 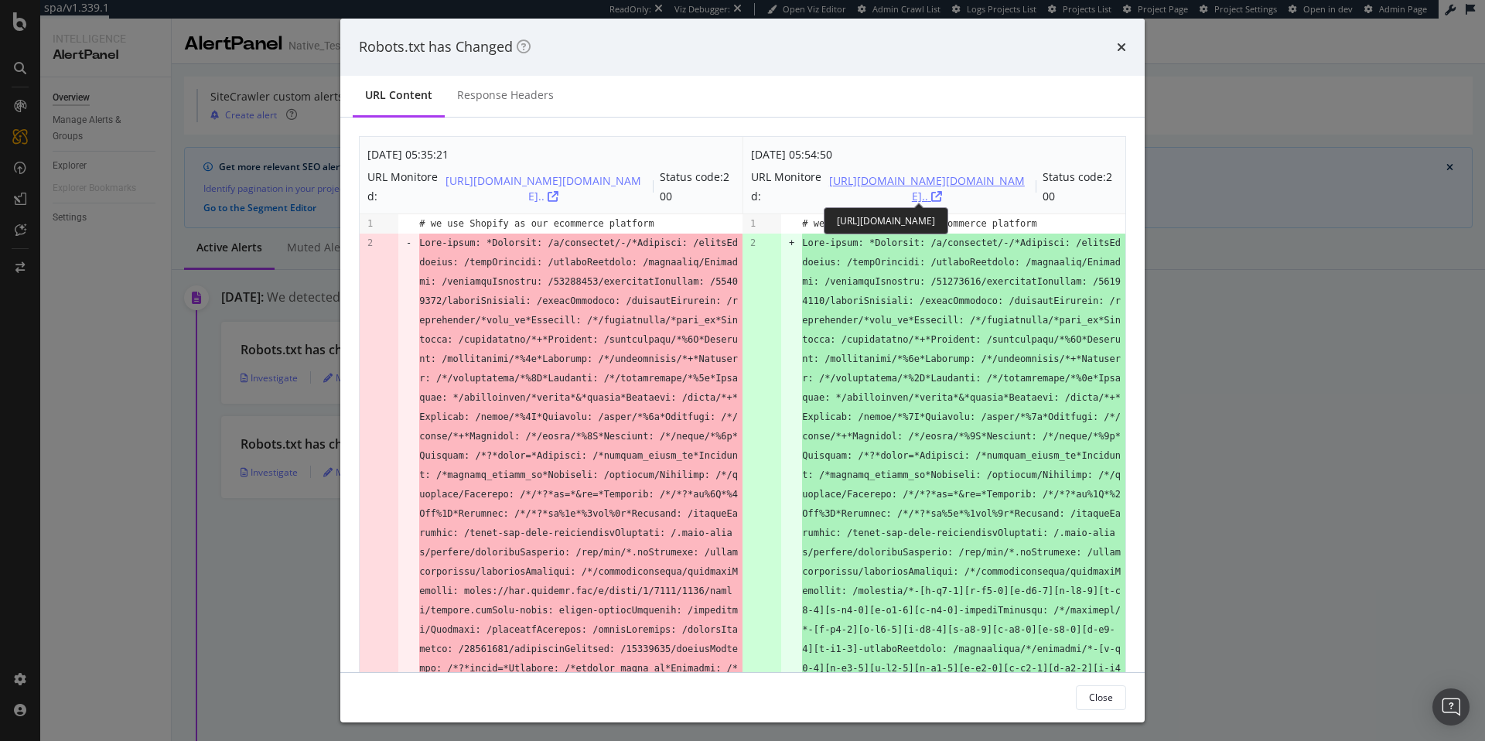 I want to click on div: Response Headers, so click(x=505, y=95).